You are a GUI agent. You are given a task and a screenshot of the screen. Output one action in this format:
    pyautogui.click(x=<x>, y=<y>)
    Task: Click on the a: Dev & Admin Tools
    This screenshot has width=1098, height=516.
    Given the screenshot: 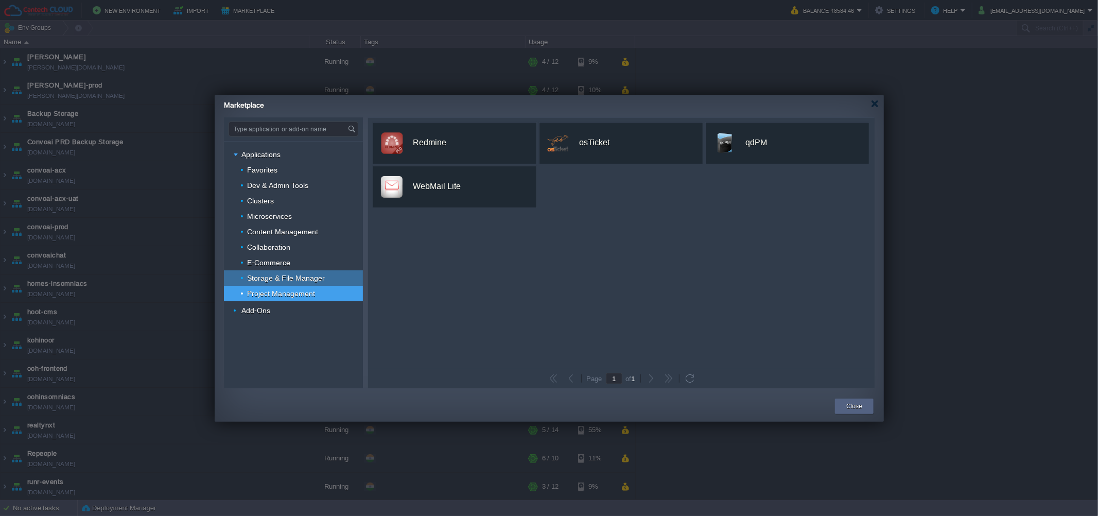 What is the action you would take?
    pyautogui.click(x=278, y=185)
    